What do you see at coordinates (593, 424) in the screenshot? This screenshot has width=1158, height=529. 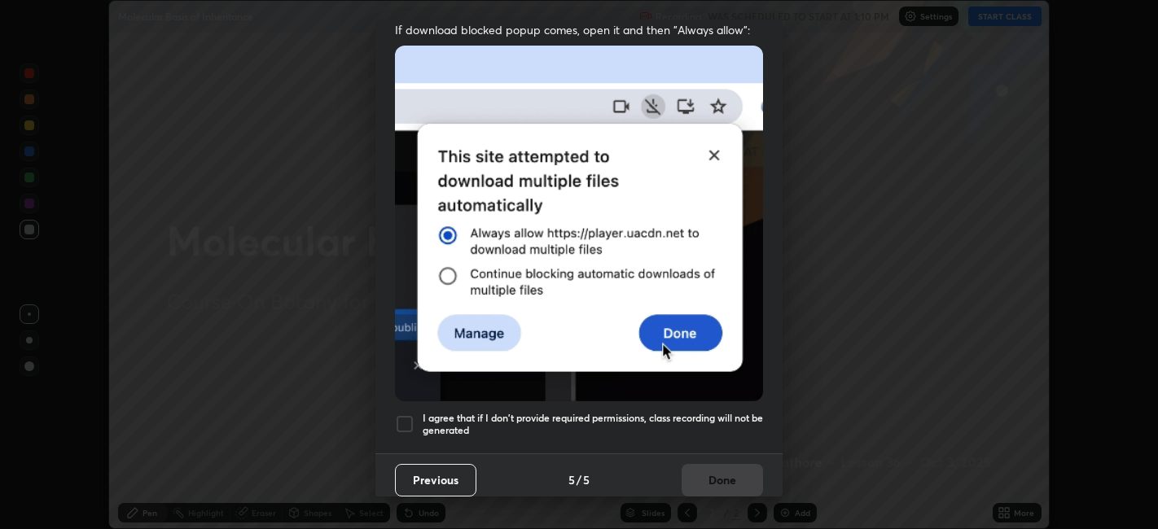 I see `h5: I agree that if I don't provide required permissions, class recording will not be generated` at bounding box center [593, 424].